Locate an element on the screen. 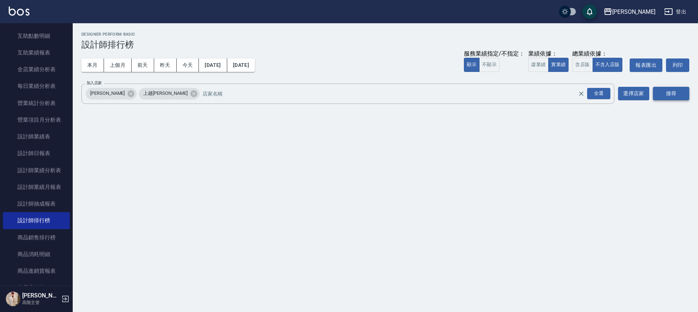 The width and height of the screenshot is (698, 312). div: 業績依據： is located at coordinates (548, 54).